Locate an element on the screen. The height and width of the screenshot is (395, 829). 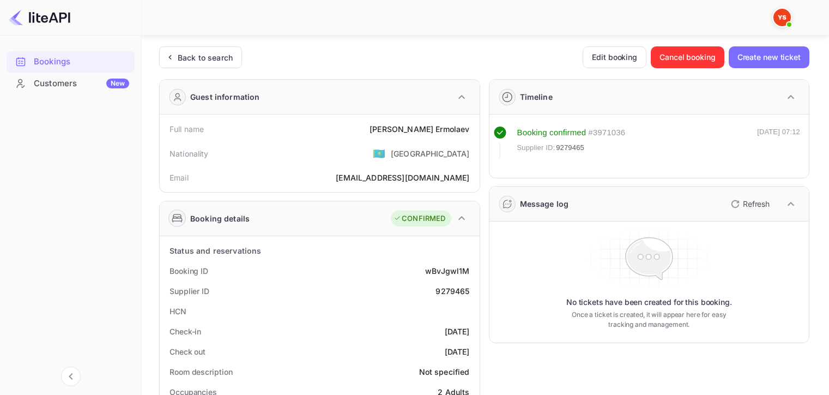
div: # 3971036 is located at coordinates (607, 132).